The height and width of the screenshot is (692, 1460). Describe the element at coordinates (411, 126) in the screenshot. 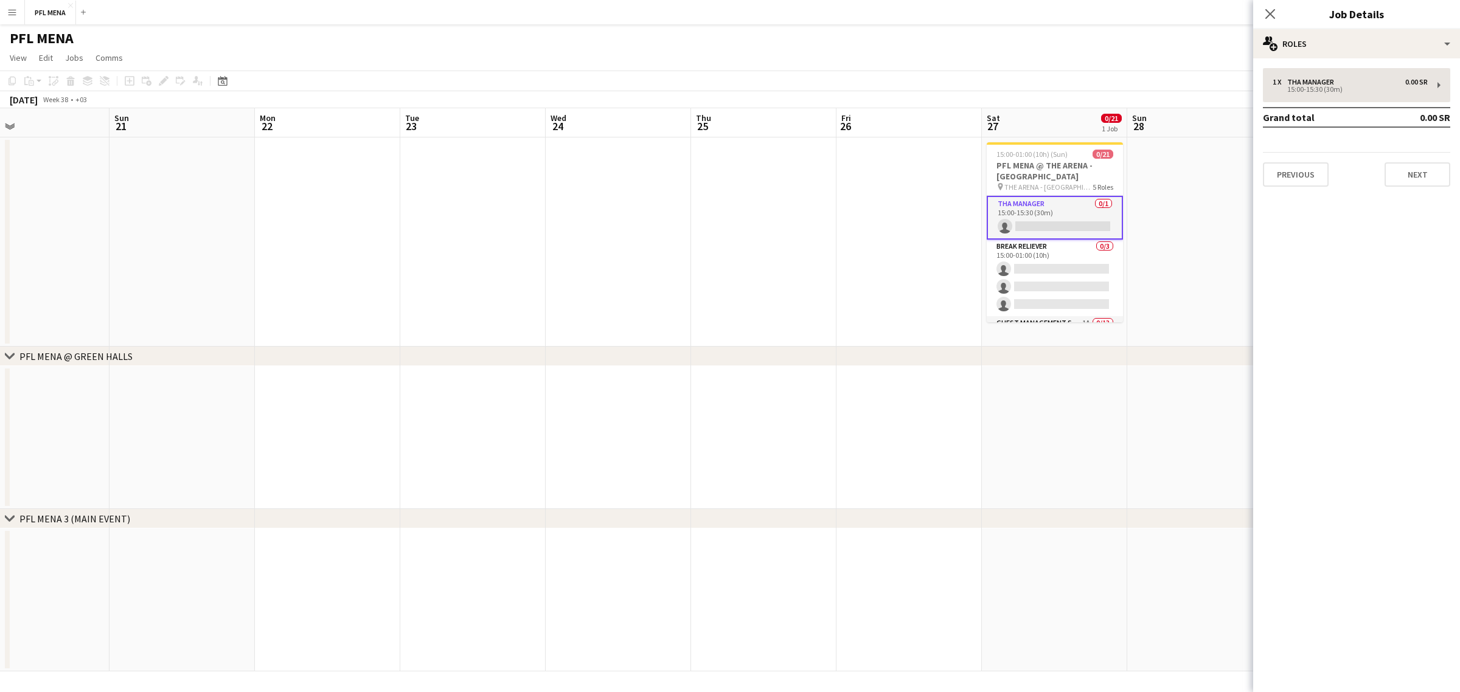

I see `span: 23` at that location.